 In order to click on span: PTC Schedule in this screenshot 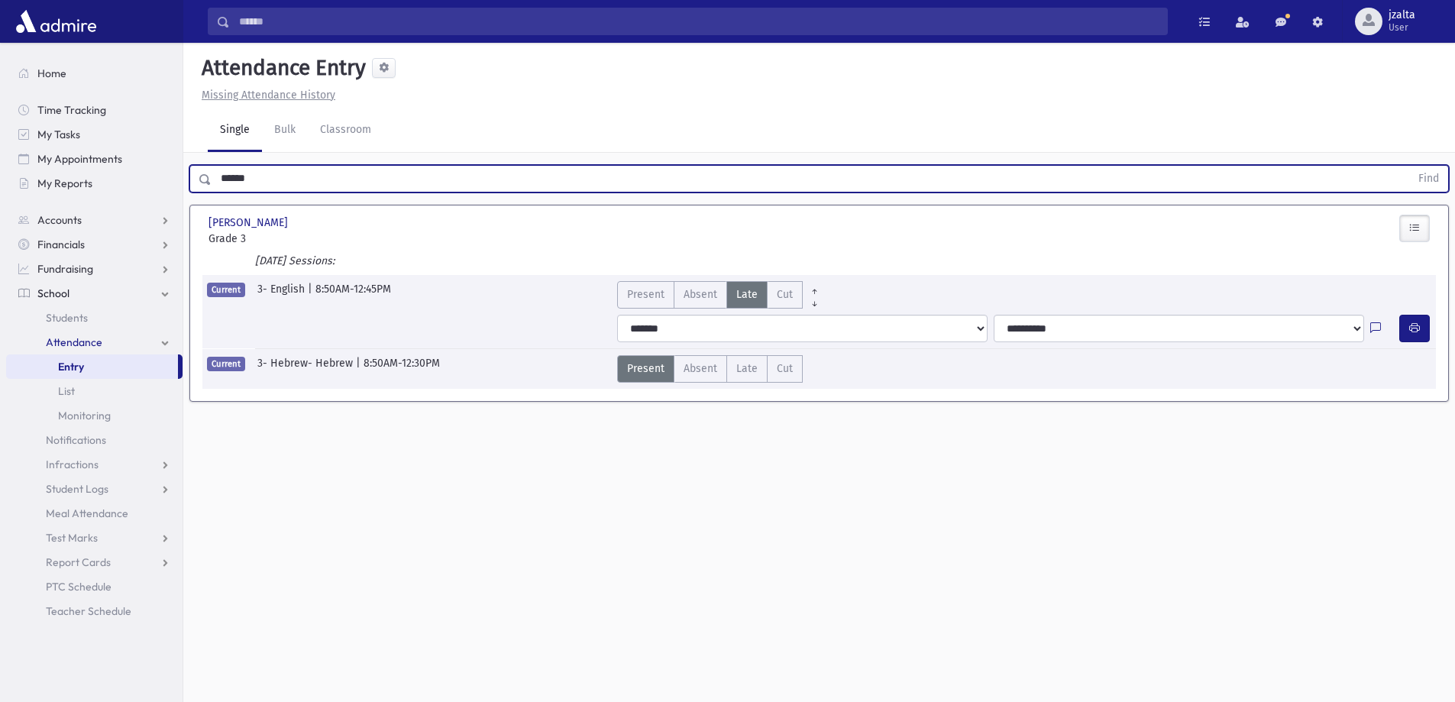, I will do `click(79, 587)`.